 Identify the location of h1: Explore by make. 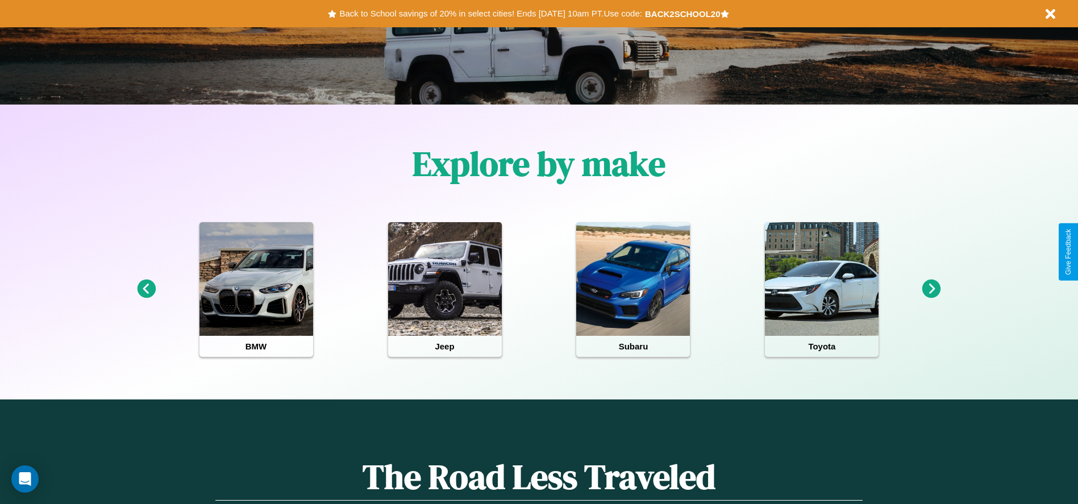
(538, 164).